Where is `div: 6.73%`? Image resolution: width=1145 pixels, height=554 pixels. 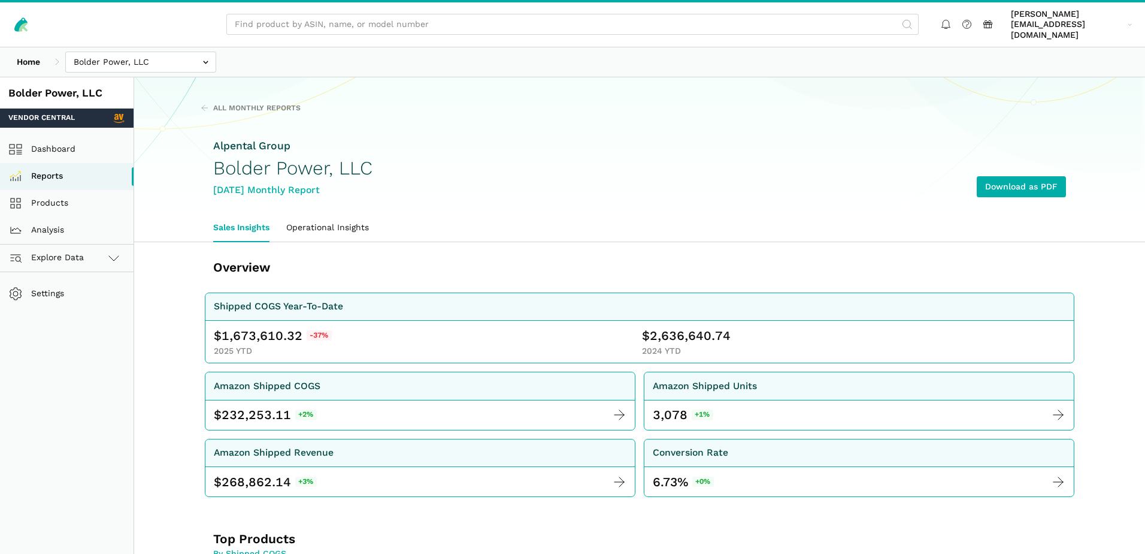 div: 6.73% is located at coordinates (684, 482).